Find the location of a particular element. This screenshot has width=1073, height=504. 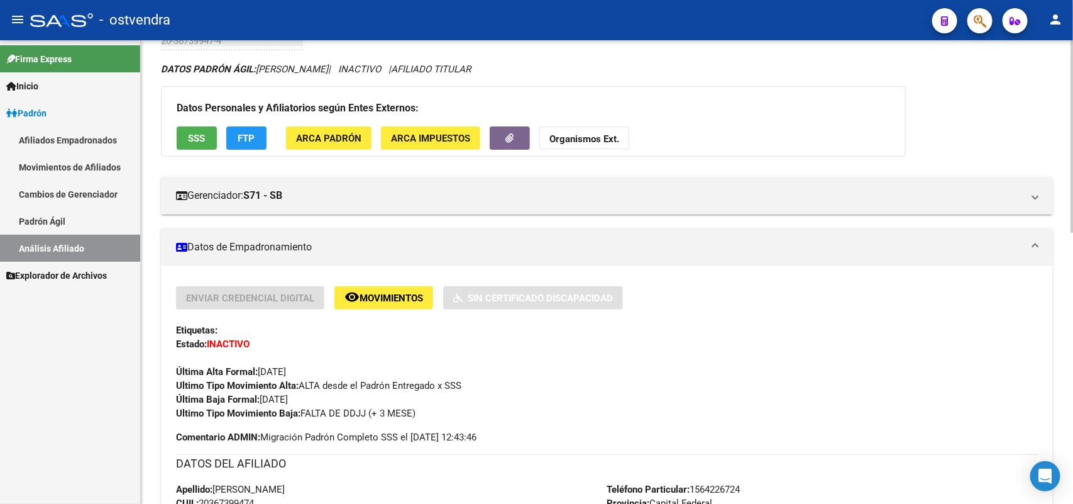

span: ALTA desde el Padrón Entregado x SSS is located at coordinates (319, 385).